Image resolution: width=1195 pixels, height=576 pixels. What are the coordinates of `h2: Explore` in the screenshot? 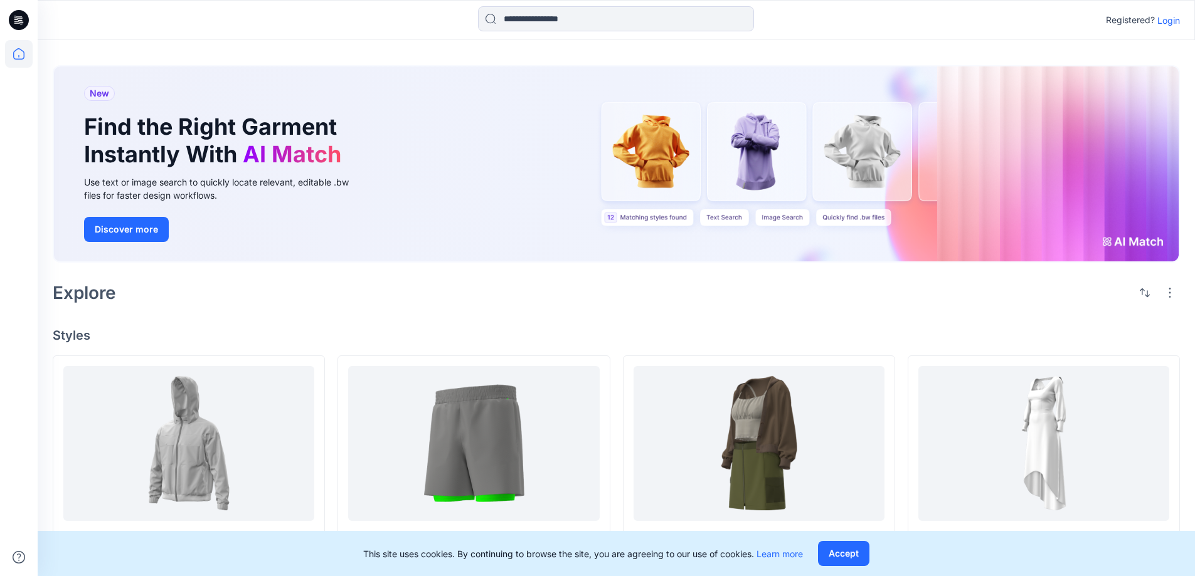 It's located at (84, 293).